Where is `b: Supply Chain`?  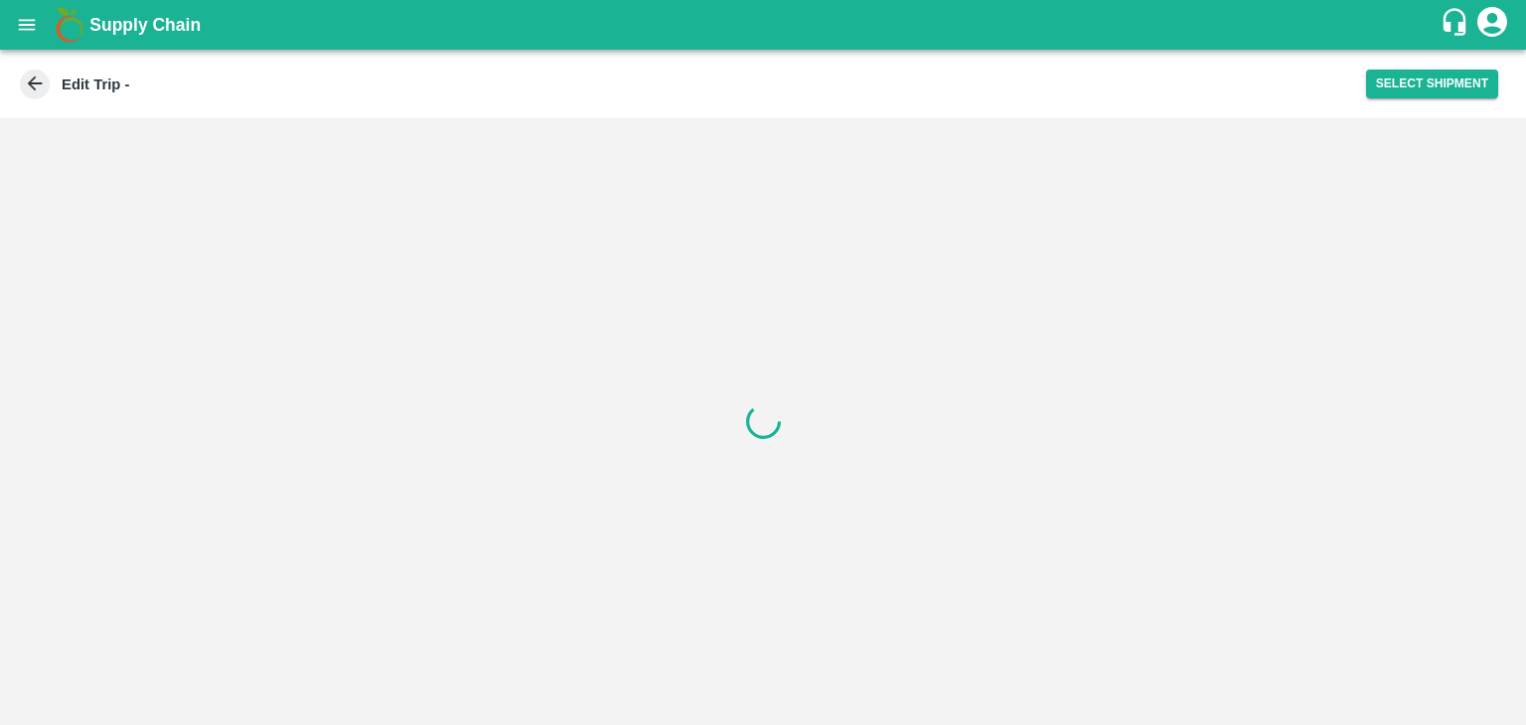 b: Supply Chain is located at coordinates (145, 25).